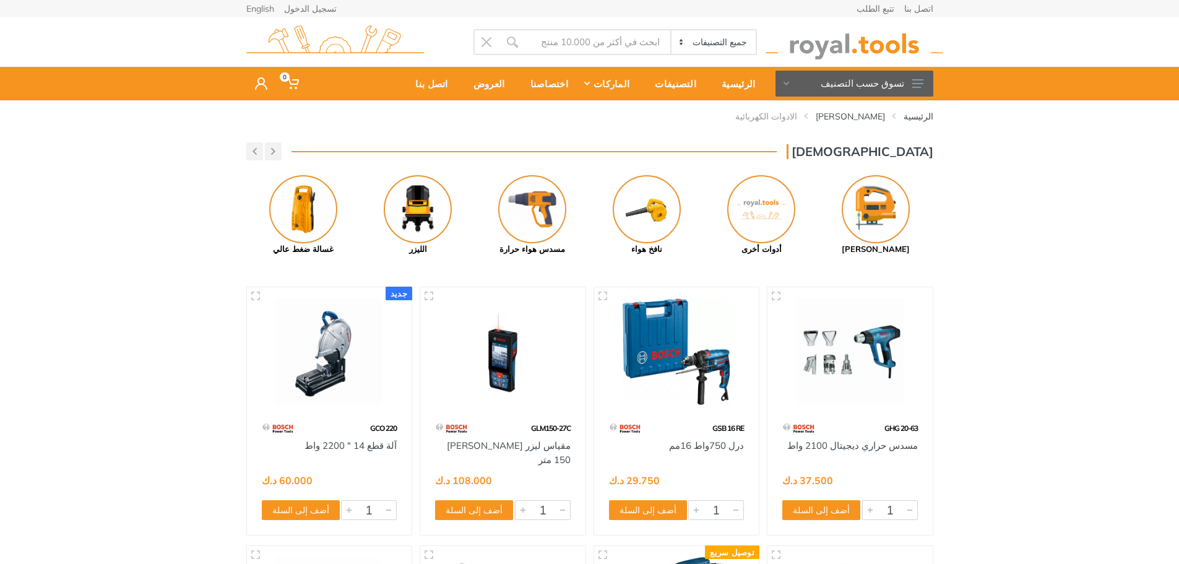 The height and width of the screenshot is (564, 1179). Describe the element at coordinates (532, 215) in the screenshot. I see `a: مسدس هواء حرارة` at that location.